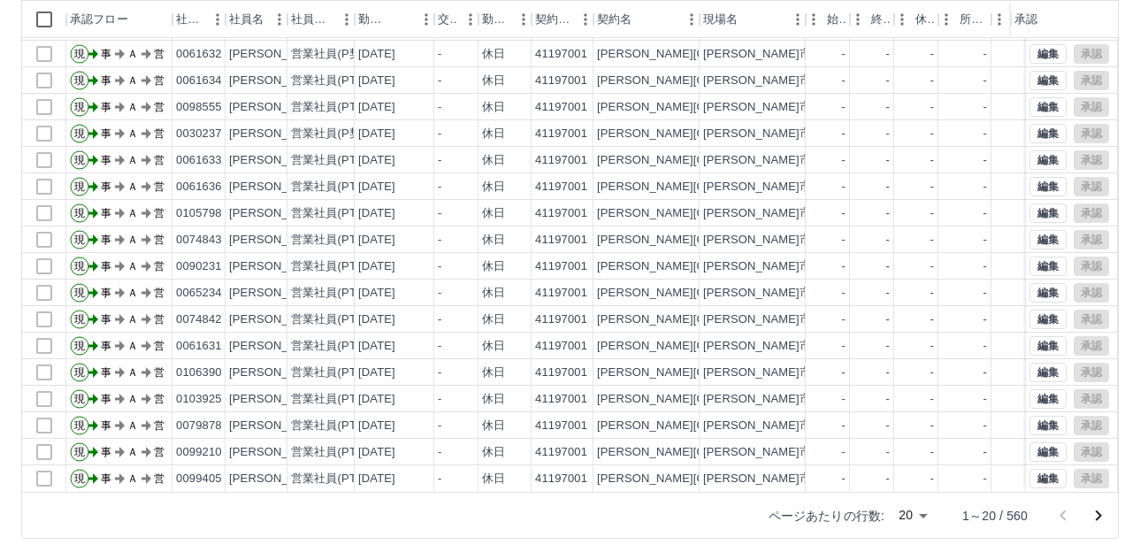  I want to click on div: 0030237, so click(199, 133).